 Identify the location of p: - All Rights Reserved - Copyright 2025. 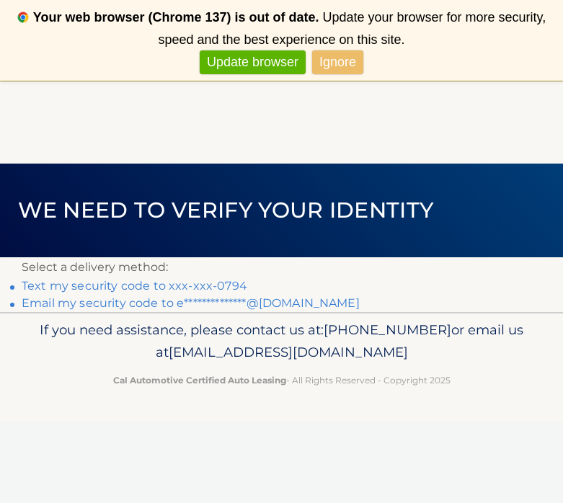
(281, 380).